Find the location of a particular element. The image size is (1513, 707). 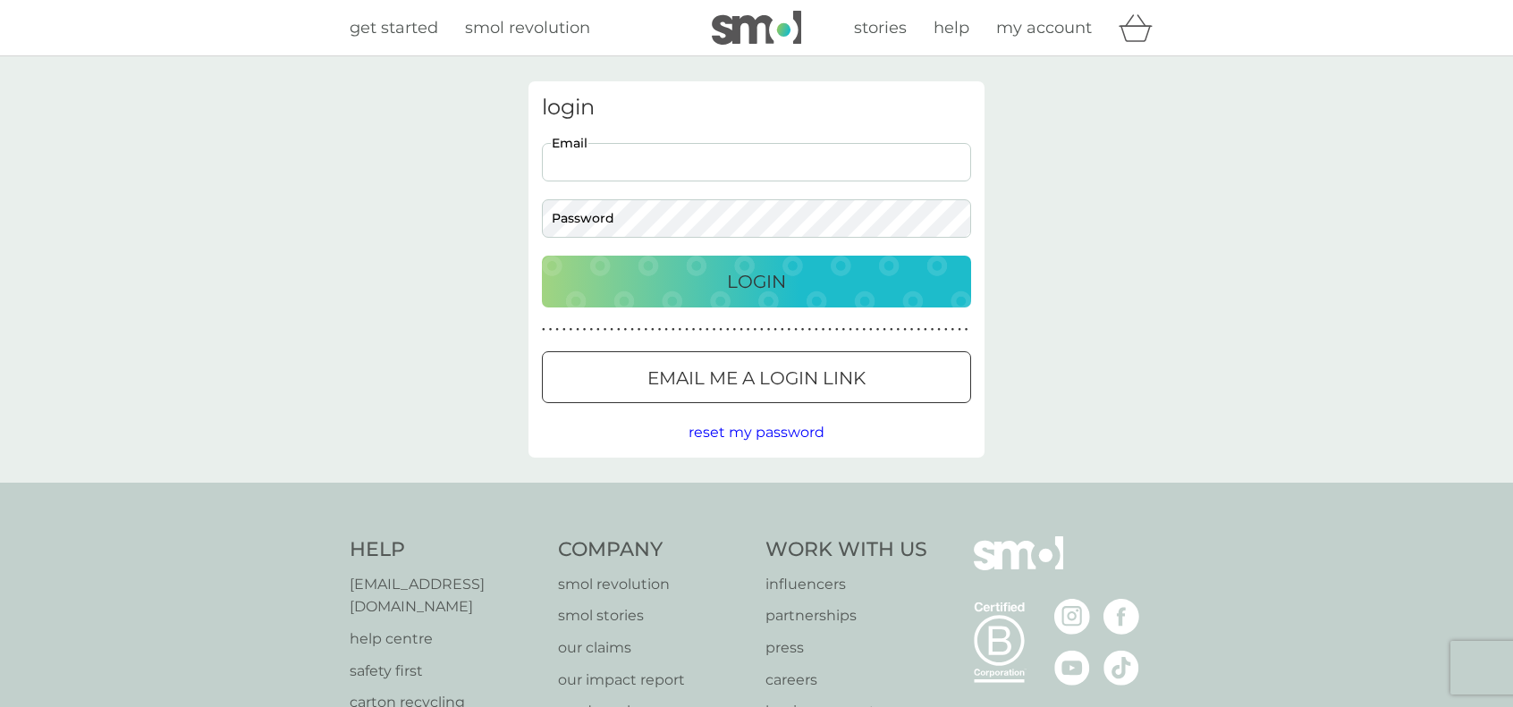

a: smol stories is located at coordinates (653, 616).